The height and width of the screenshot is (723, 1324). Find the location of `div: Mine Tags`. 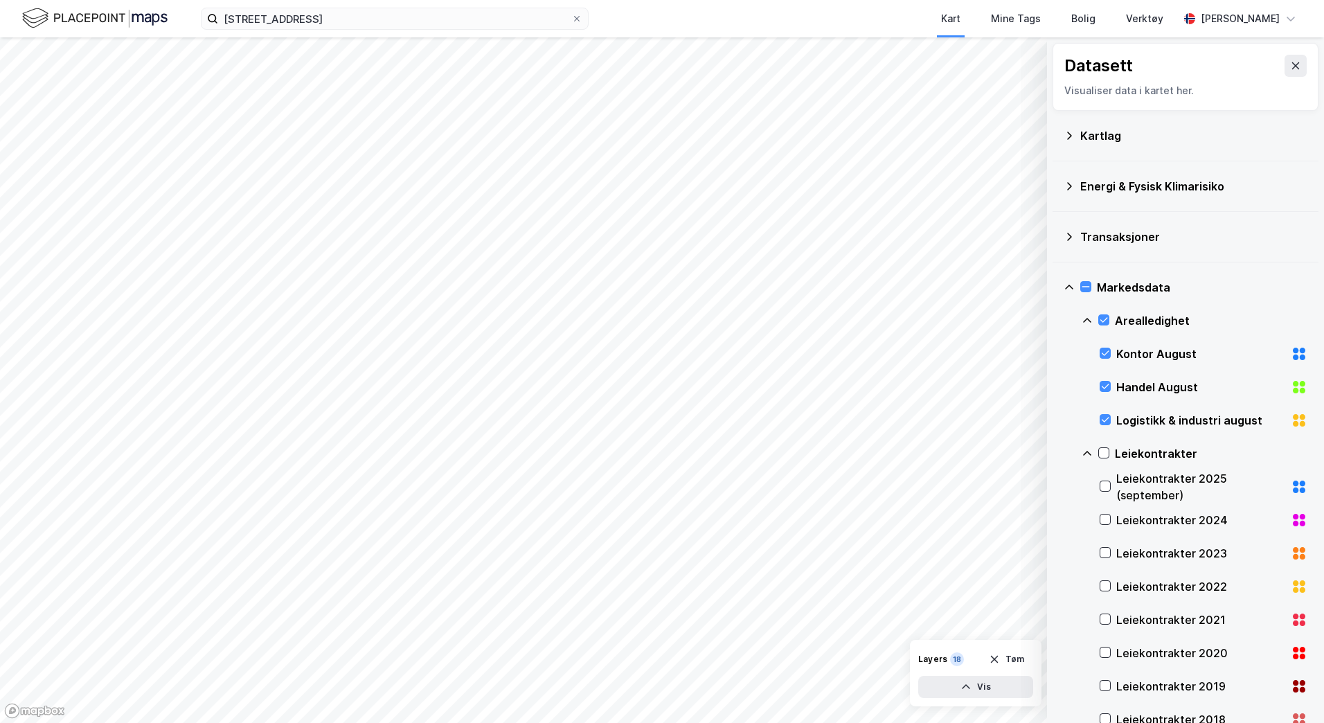

div: Mine Tags is located at coordinates (1016, 19).